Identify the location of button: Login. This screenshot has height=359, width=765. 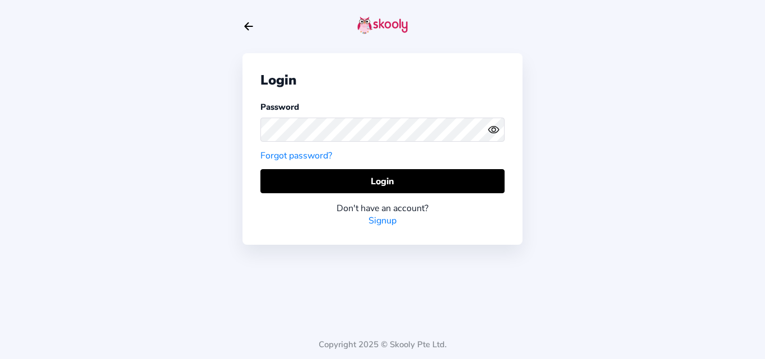
(383, 181).